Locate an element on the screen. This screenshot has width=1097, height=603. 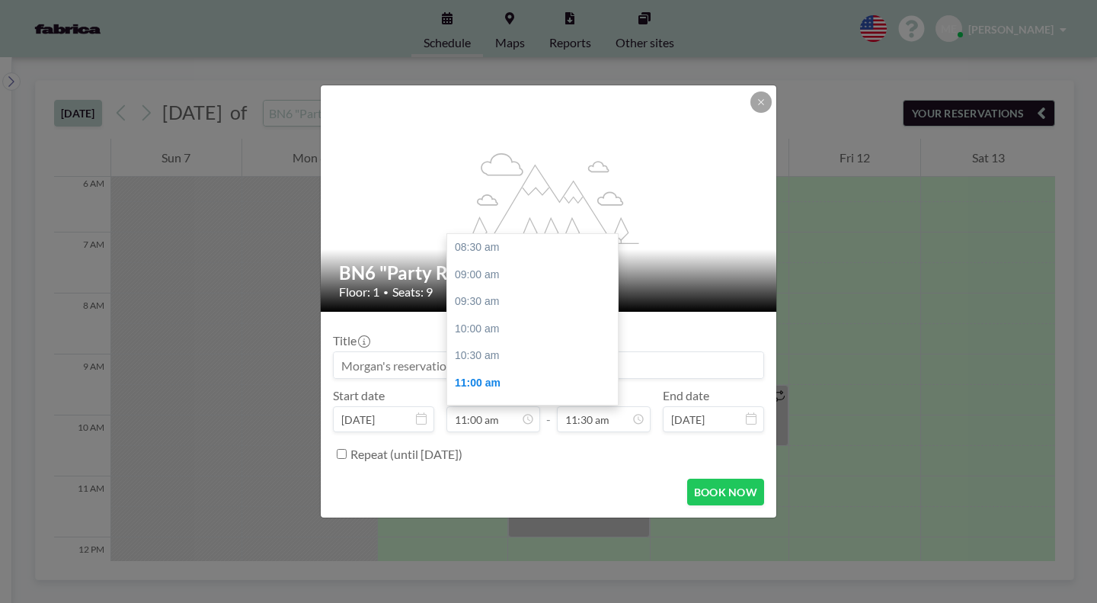
div: 11:00 am is located at coordinates (536, 383).